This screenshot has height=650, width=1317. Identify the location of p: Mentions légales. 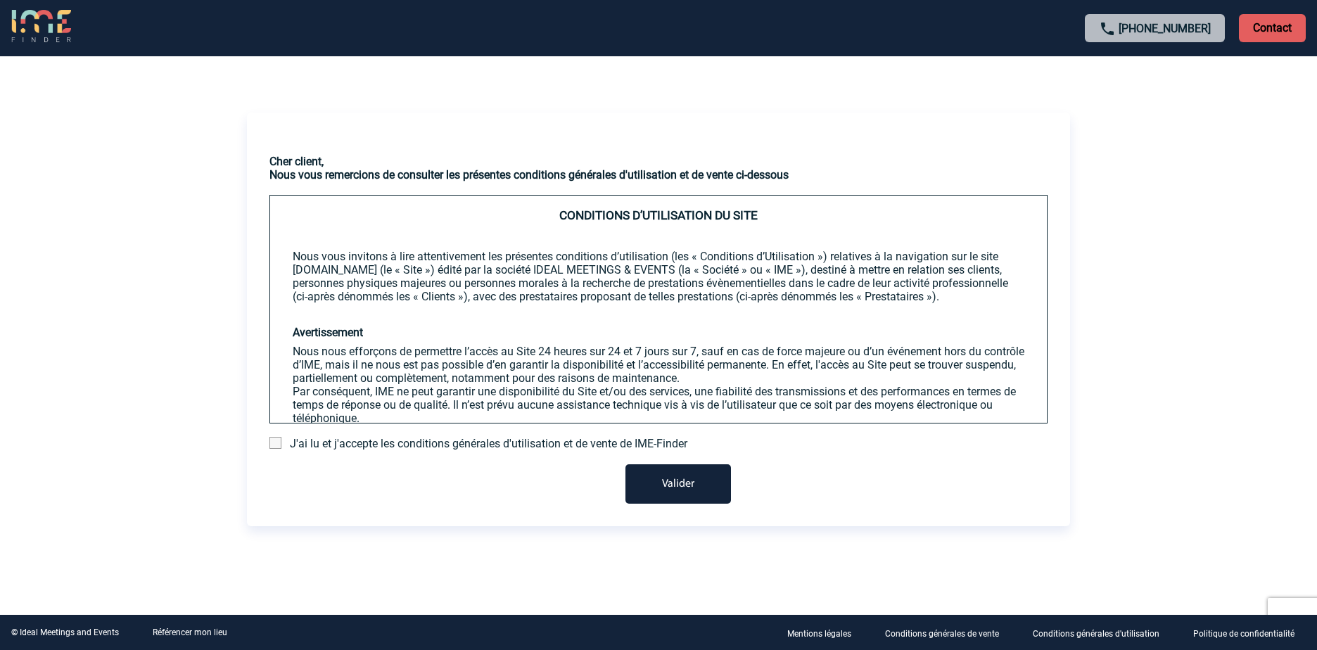
(819, 634).